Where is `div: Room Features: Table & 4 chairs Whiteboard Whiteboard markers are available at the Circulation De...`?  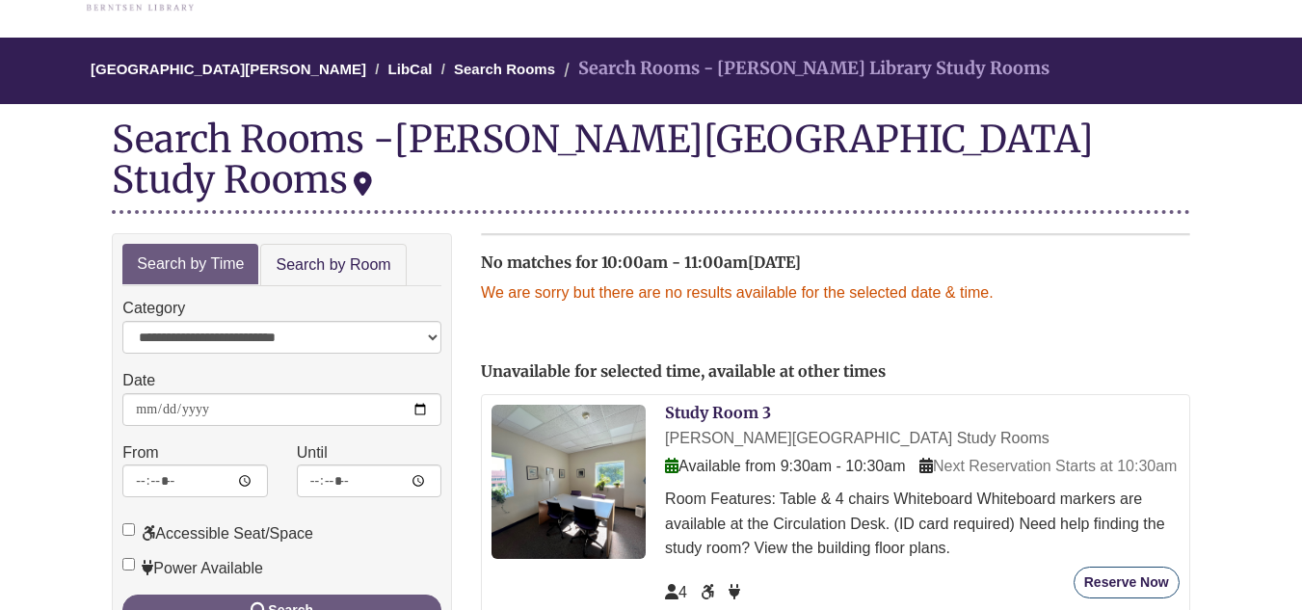 div: Room Features: Table & 4 chairs Whiteboard Whiteboard markers are available at the Circulation De... is located at coordinates (922, 523).